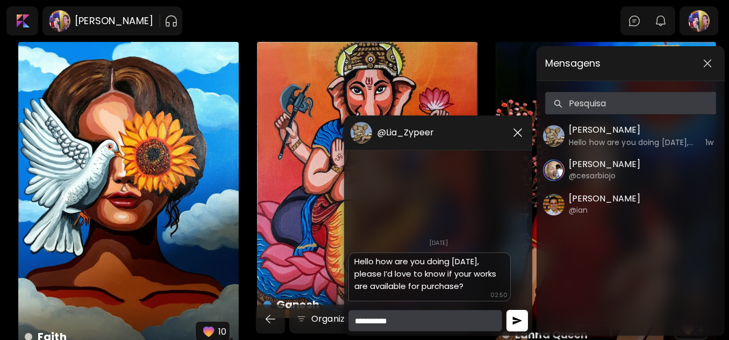 The image size is (729, 340). Describe the element at coordinates (707, 63) in the screenshot. I see `img: closeChatList` at that location.